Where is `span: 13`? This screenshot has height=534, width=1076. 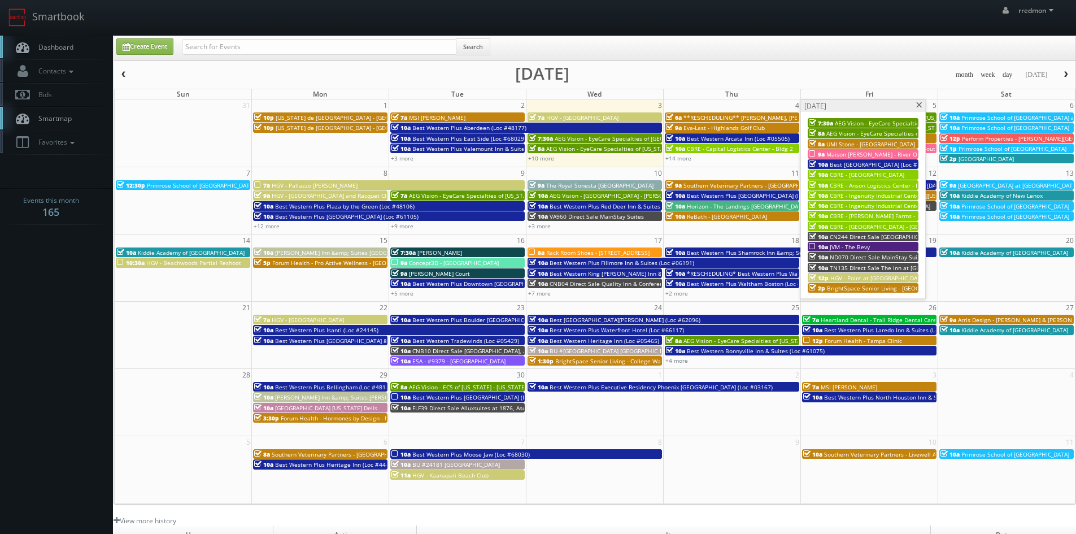
span: 13 is located at coordinates (1070, 173).